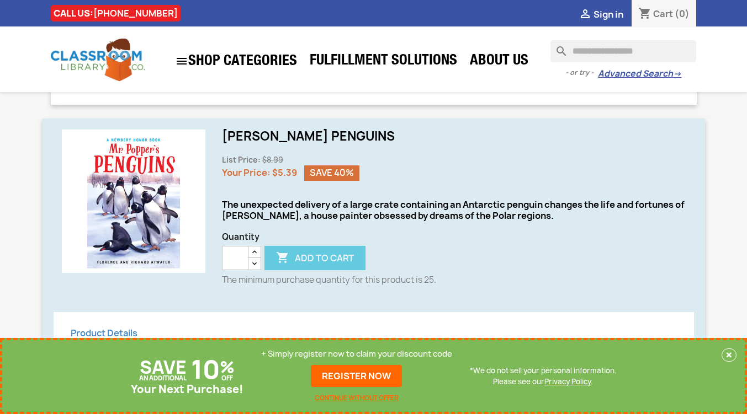  I want to click on div: The unexpected delivery of a large crate containing an Antarctic penguin changes the life and for..., so click(454, 210).